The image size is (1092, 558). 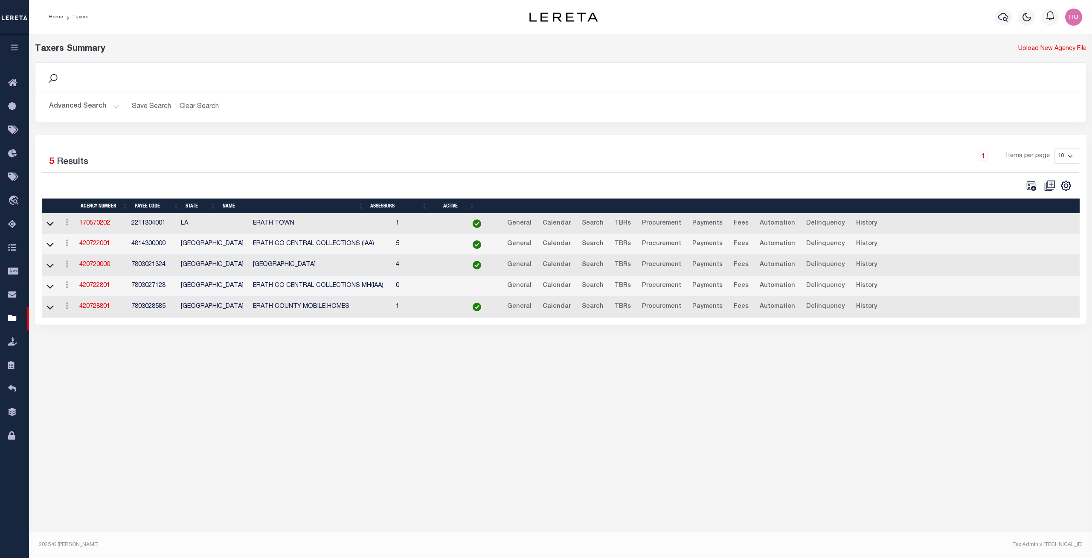 What do you see at coordinates (95, 285) in the screenshot?
I see `a: 420722801` at bounding box center [95, 285].